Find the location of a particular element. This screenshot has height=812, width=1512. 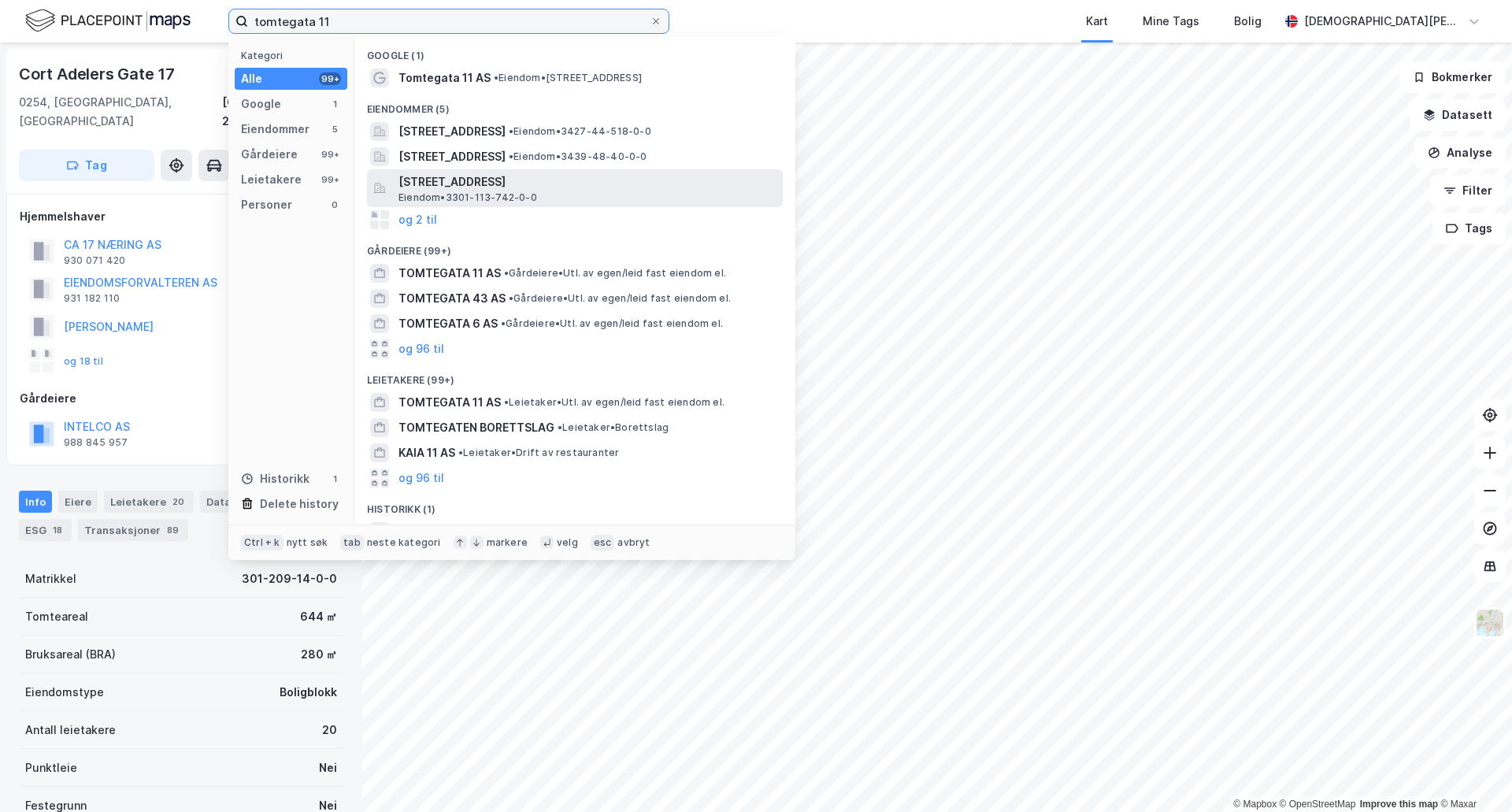

span: TOMTEGATA 6 AS is located at coordinates (448, 324).